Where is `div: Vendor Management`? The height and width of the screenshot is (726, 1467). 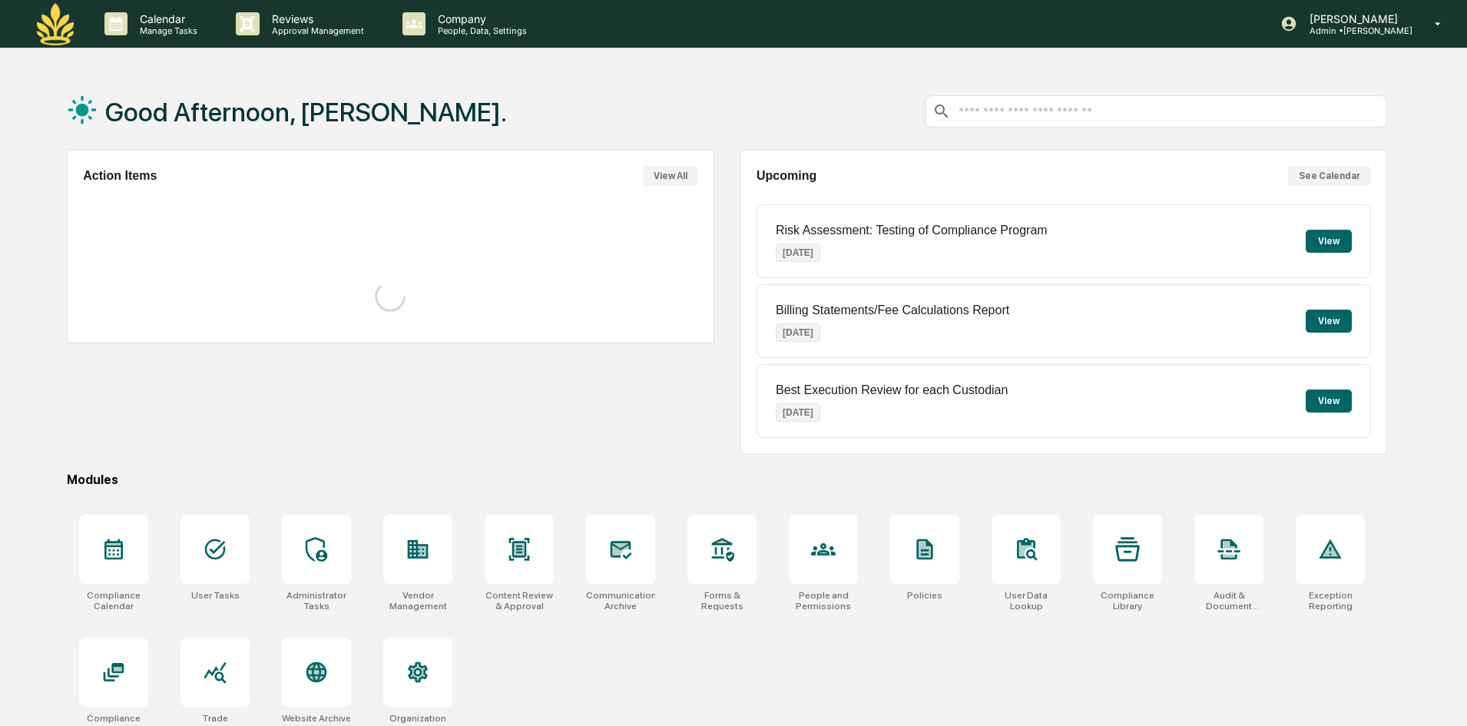
div: Vendor Management is located at coordinates (418, 601).